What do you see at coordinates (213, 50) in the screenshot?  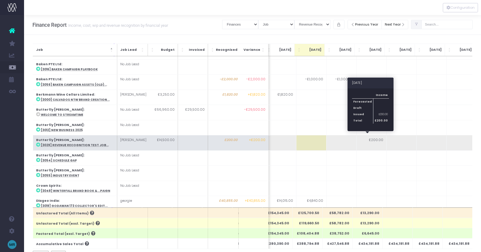 I see `span: Recognised: Activate to sort` at bounding box center [213, 50].